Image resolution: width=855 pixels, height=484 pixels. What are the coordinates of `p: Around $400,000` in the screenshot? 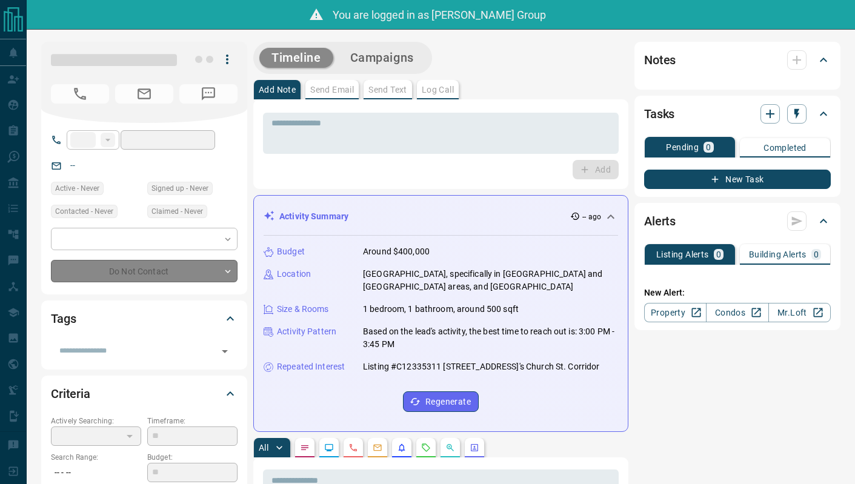 It's located at (396, 252).